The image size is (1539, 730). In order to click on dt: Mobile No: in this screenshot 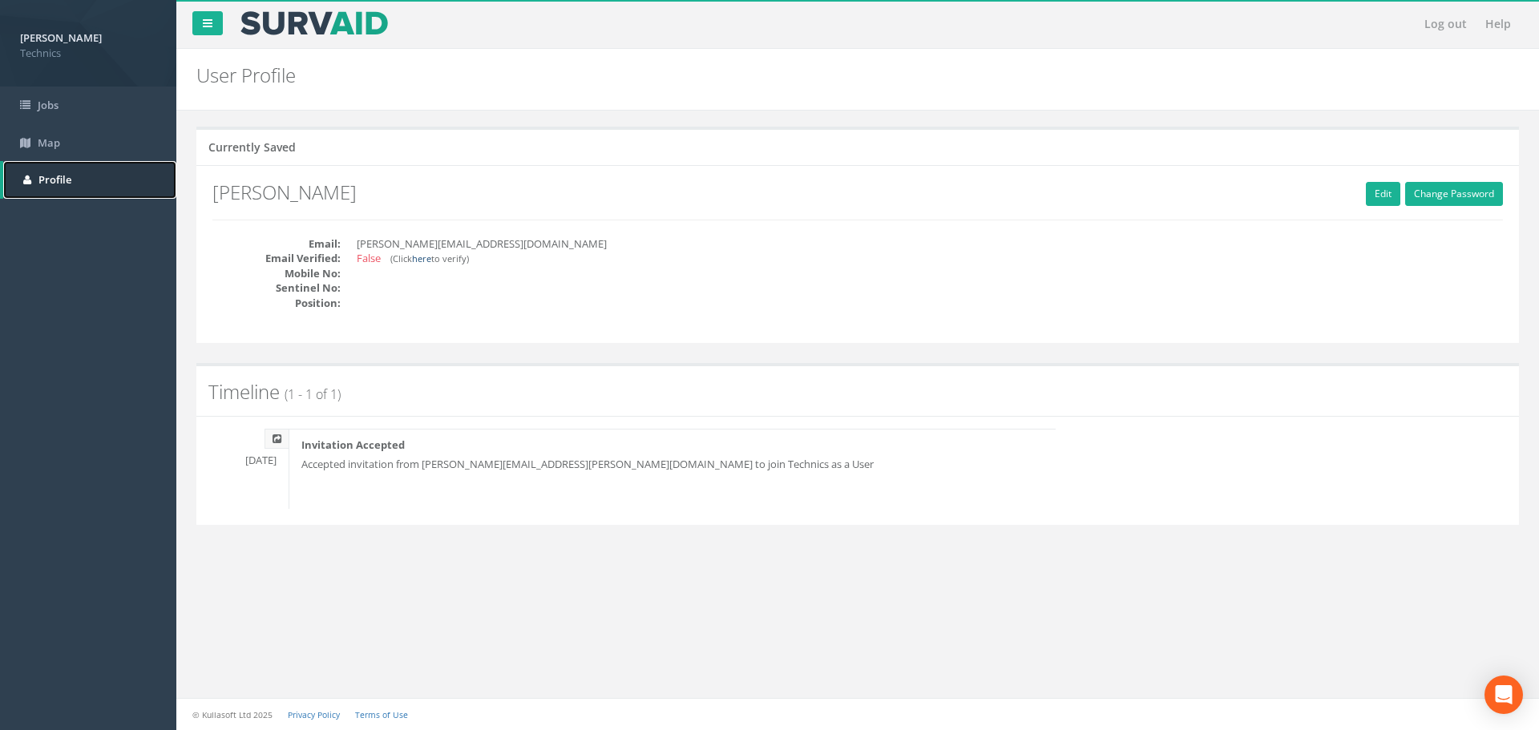, I will do `click(276, 273)`.